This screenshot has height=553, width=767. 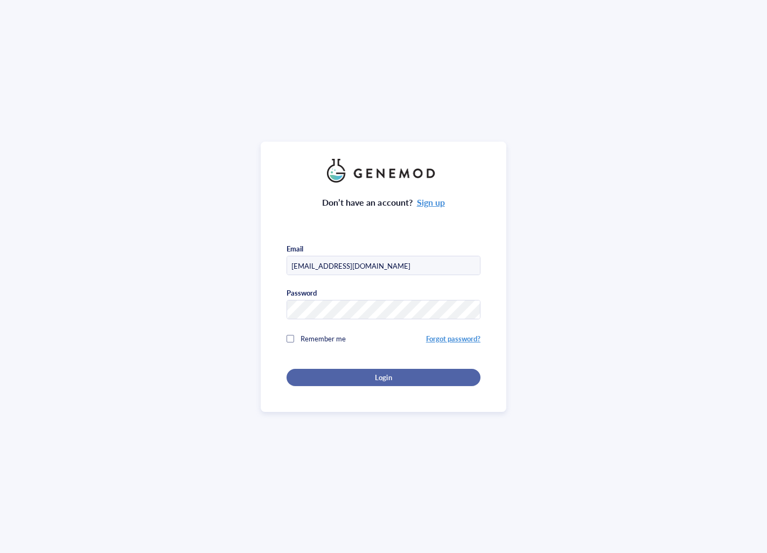 What do you see at coordinates (323, 338) in the screenshot?
I see `span: Remember me` at bounding box center [323, 338].